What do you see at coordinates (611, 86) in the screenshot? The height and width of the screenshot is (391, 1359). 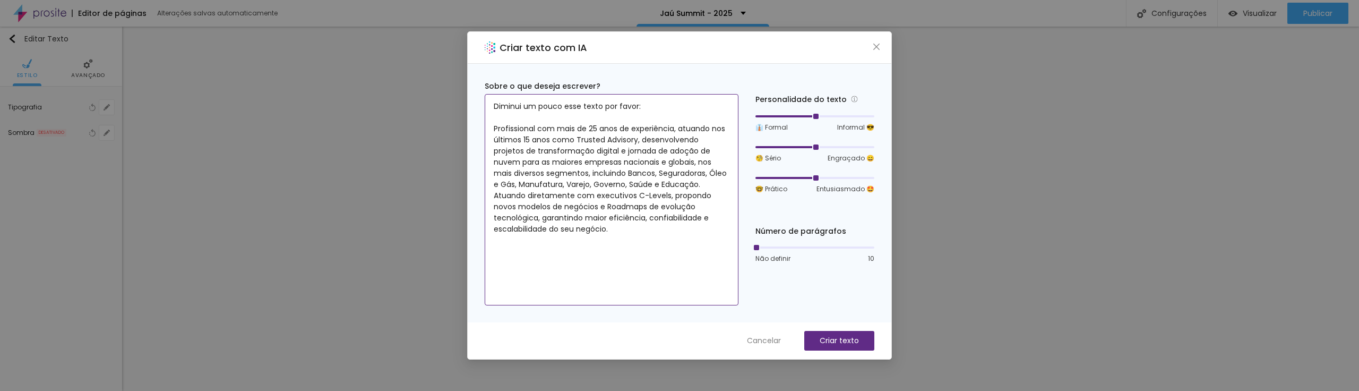 I see `div: Sobre o que deseja escrever?` at bounding box center [611, 86].